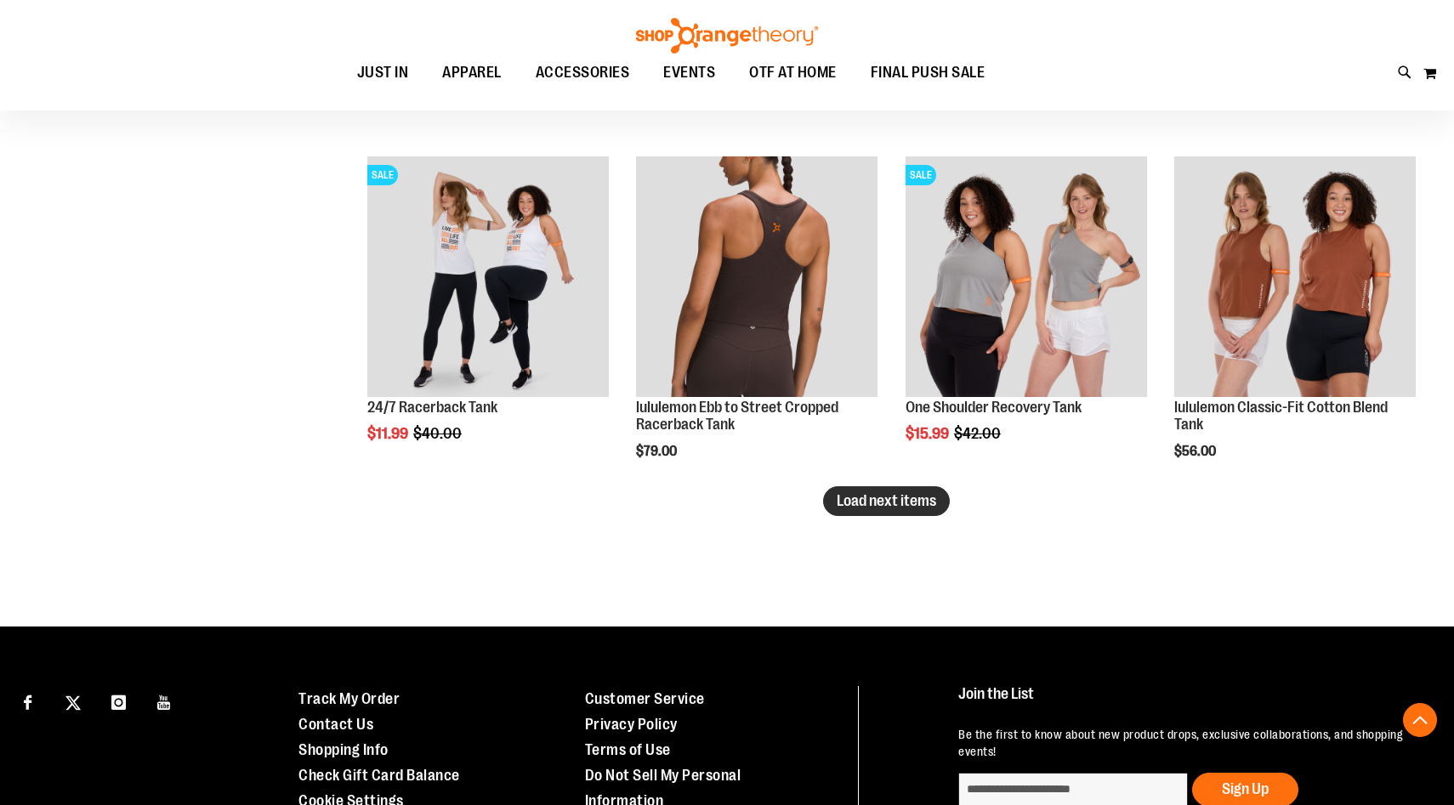 The image size is (1454, 805). I want to click on a: Contact Us, so click(336, 724).